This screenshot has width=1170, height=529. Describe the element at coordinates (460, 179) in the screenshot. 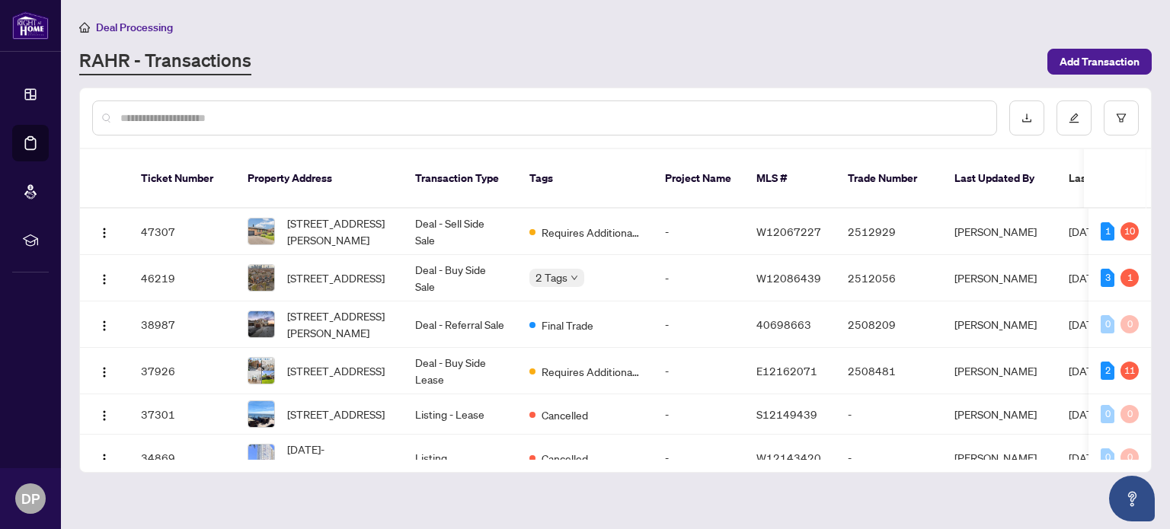

I see `th: Transaction Type` at that location.